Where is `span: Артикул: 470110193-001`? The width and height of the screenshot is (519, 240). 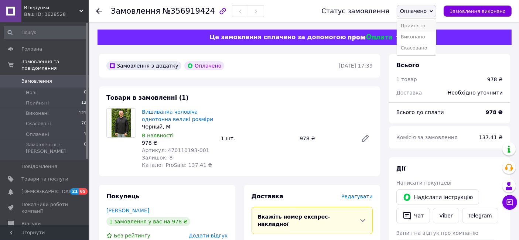
span: Артикул: 470110193-001 is located at coordinates (175, 150).